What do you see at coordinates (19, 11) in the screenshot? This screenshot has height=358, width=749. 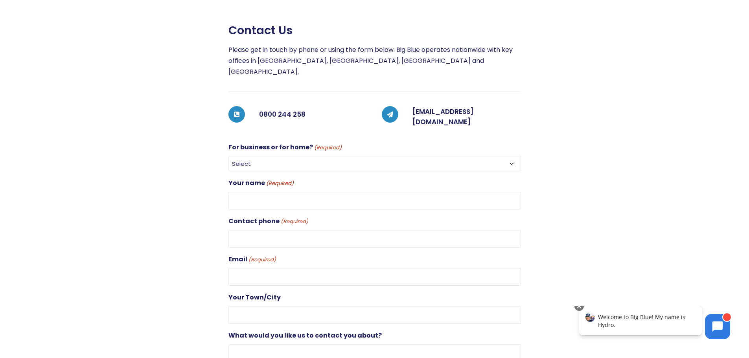 I see `img: Avatar` at bounding box center [19, 11].